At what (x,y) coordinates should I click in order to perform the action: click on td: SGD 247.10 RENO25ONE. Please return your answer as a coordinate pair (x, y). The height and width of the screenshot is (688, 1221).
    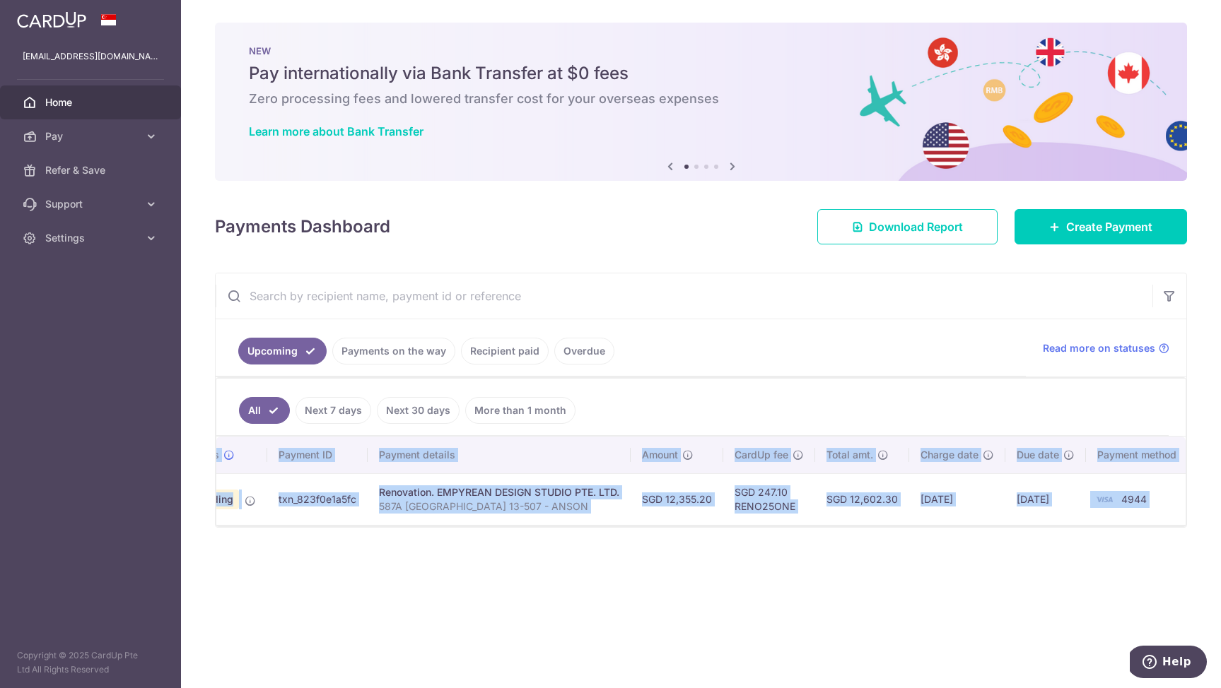
    Looking at the image, I should click on (769, 499).